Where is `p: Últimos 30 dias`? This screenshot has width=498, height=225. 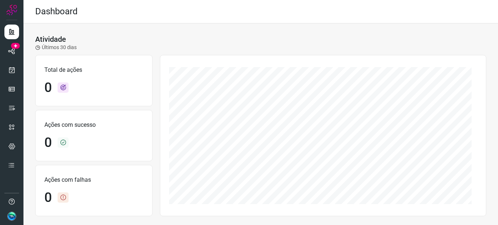 p: Últimos 30 dias is located at coordinates (56, 47).